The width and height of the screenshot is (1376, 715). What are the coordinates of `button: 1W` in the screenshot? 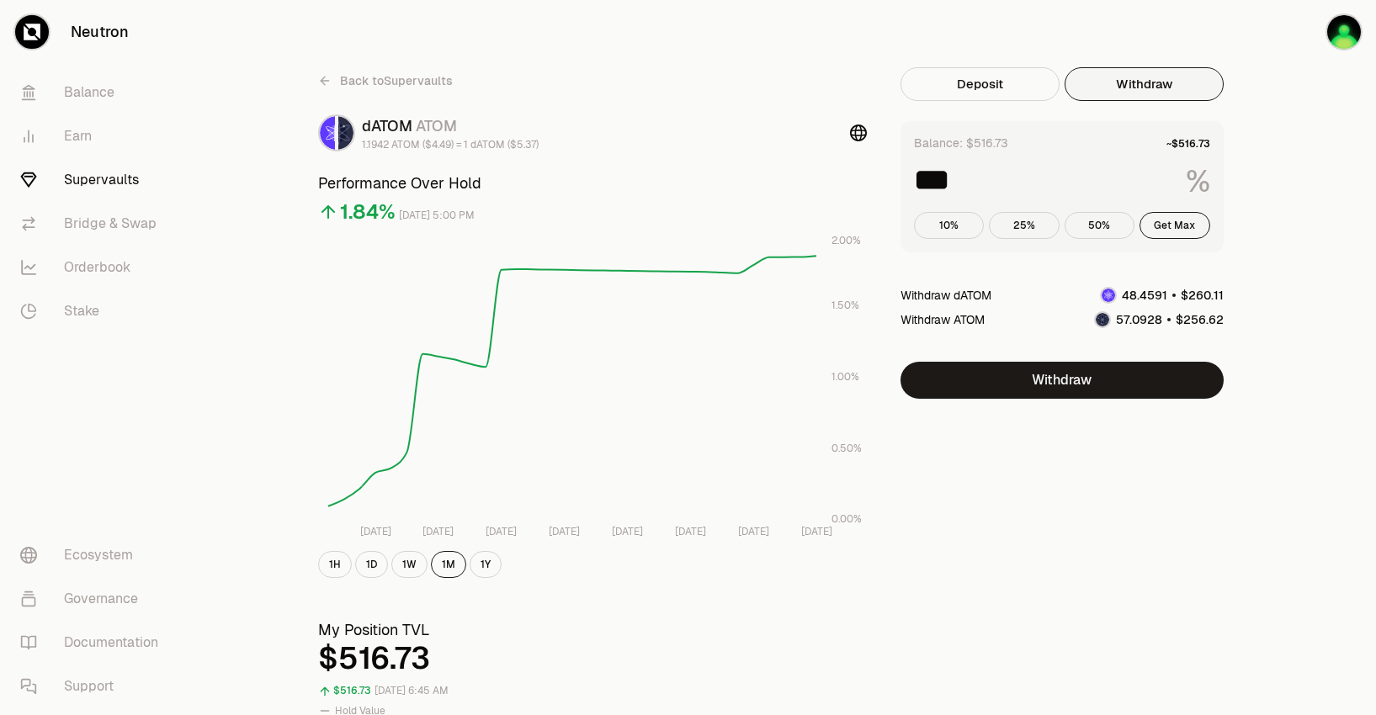 It's located at (409, 565).